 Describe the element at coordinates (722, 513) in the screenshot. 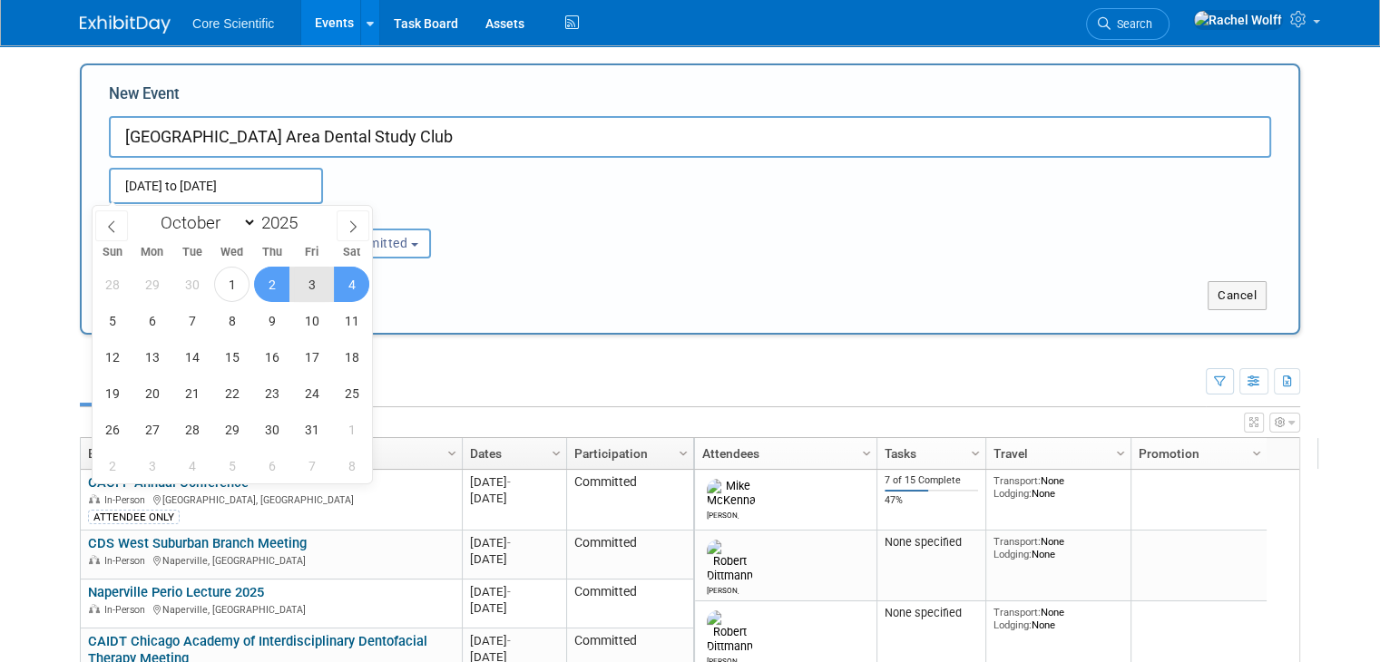

I see `div: Mike McKenna` at that location.